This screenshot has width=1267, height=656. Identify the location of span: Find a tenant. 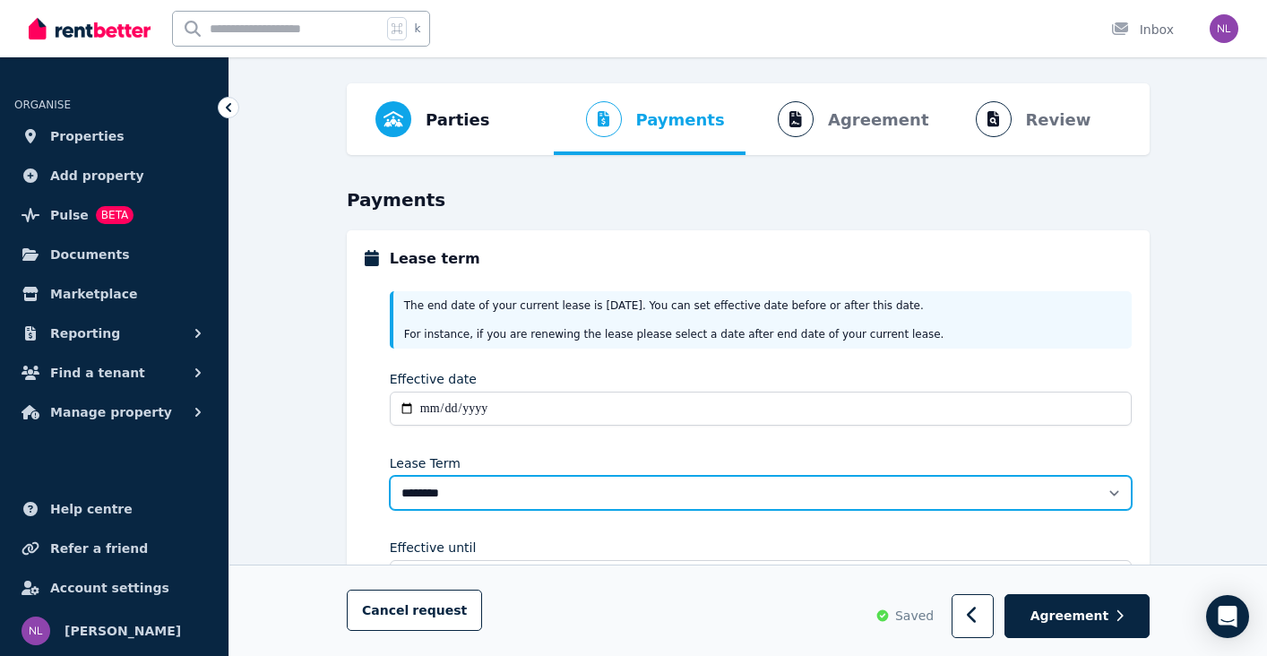
(98, 373).